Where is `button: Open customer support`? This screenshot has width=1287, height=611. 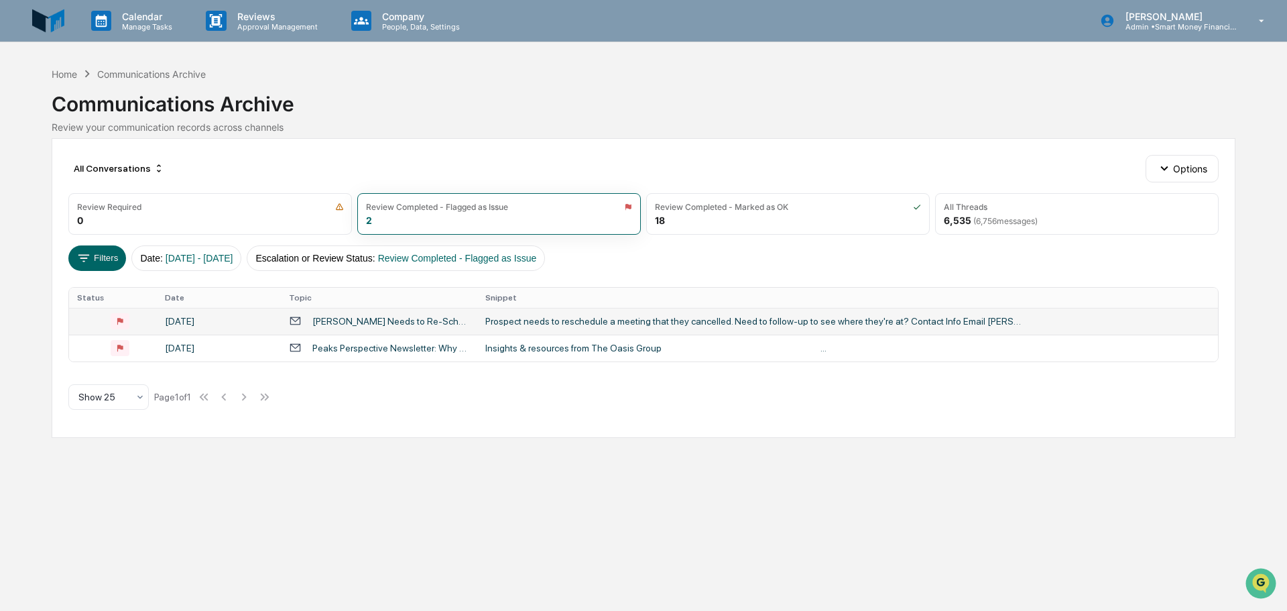 button: Open customer support is located at coordinates (17, 17).